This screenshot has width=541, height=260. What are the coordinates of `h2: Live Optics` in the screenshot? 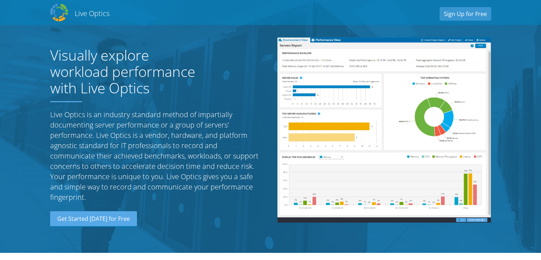 It's located at (92, 13).